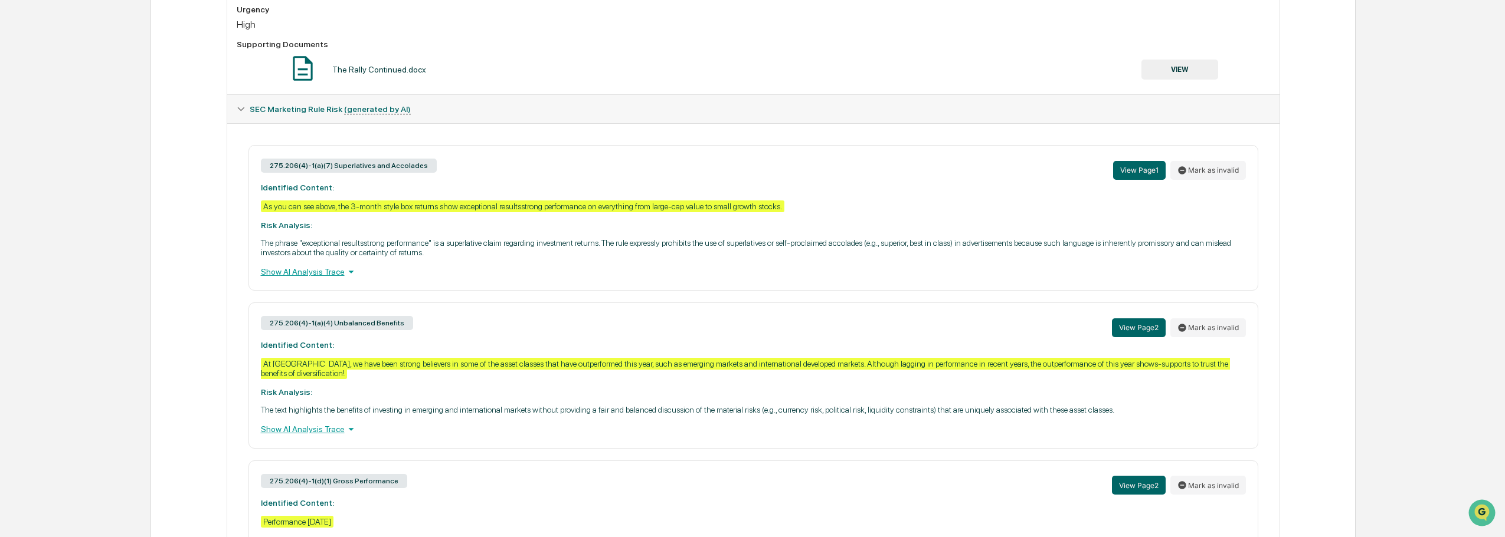 The width and height of the screenshot is (1505, 537). I want to click on div: We're available if you need us!, so click(94, 107).